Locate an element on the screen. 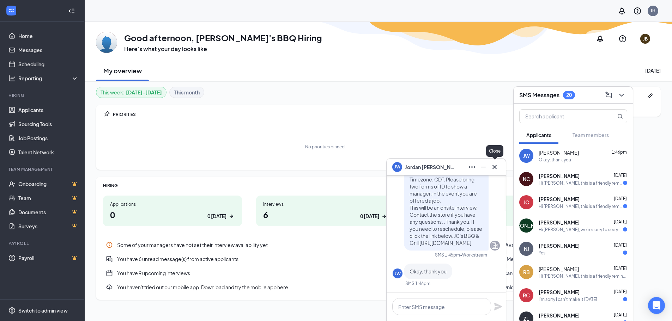  a: Scheduling is located at coordinates (48, 64).